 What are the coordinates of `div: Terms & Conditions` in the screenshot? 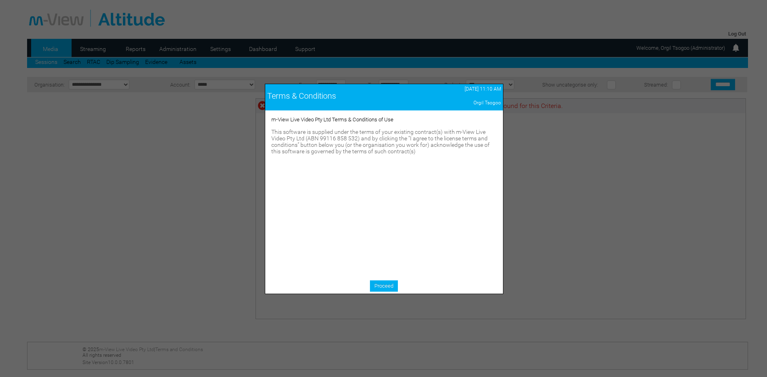 It's located at (342, 96).